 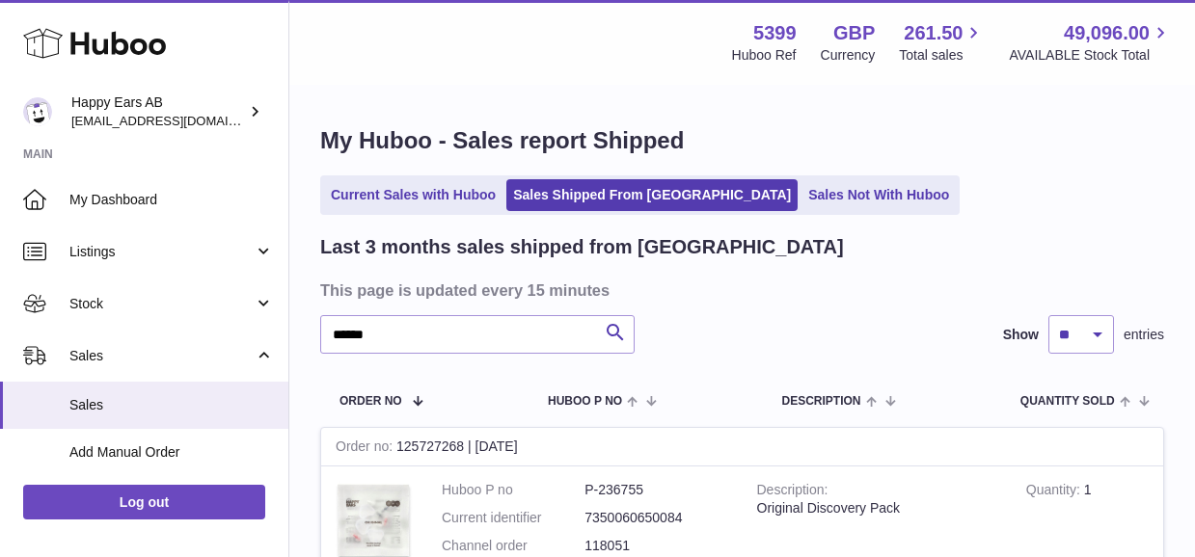 I want to click on span: AVAILABLE Stock Total, so click(x=1090, y=55).